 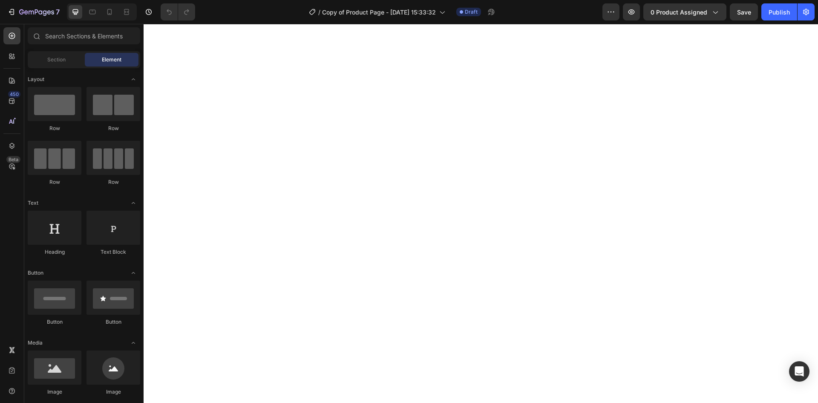 I want to click on span: Layout, so click(x=36, y=79).